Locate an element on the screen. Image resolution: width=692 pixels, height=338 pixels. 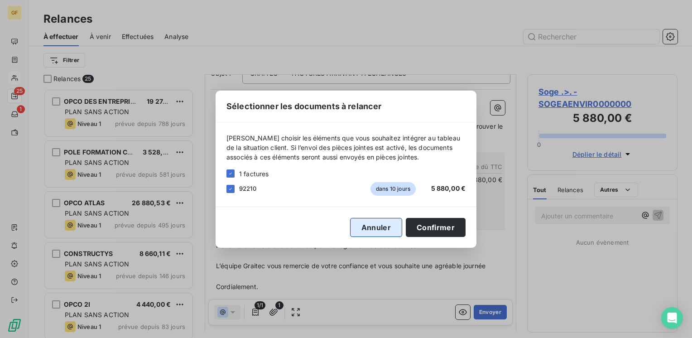
button: Annuler is located at coordinates (376, 227).